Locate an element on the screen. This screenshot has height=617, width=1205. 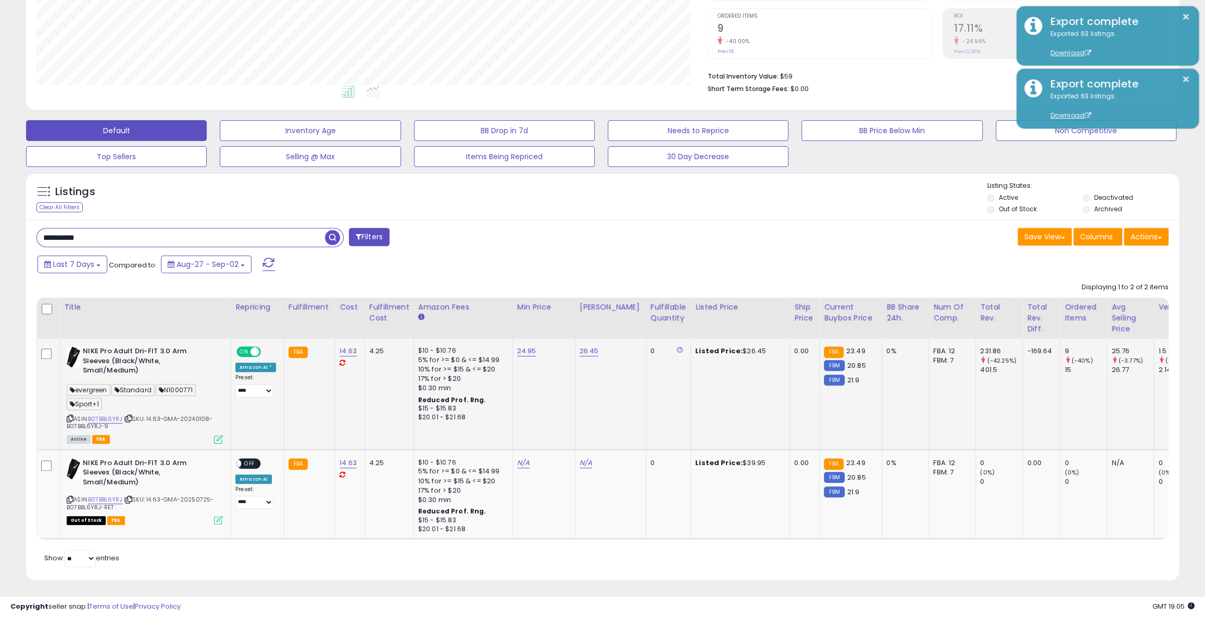
a: Privacy Policy is located at coordinates (158, 606).